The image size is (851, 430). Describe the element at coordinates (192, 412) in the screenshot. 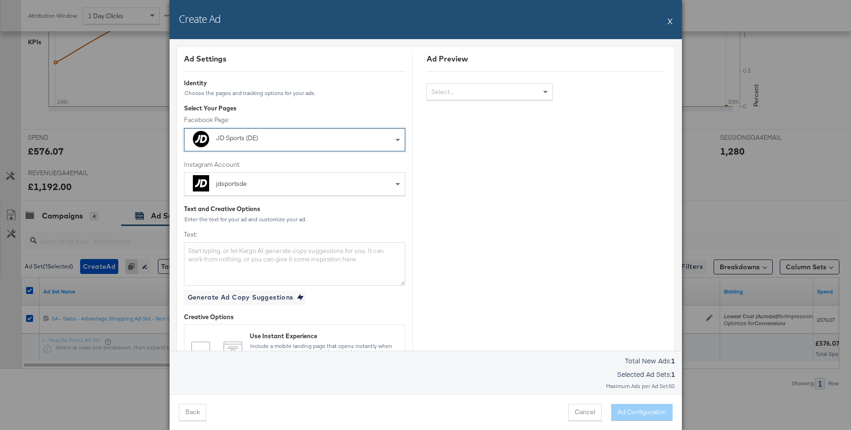

I see `button: Back` at that location.